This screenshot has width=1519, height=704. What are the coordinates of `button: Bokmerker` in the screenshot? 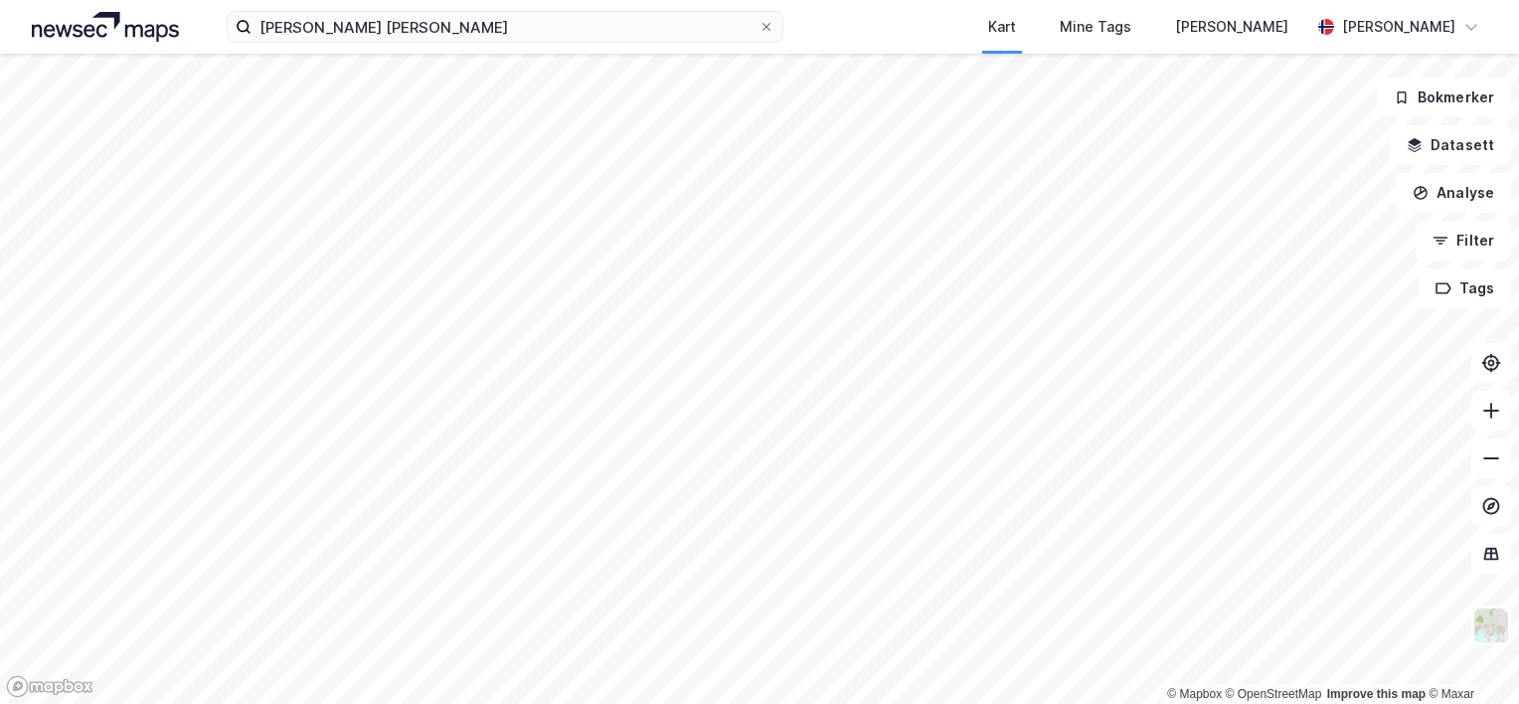 It's located at (1444, 97).